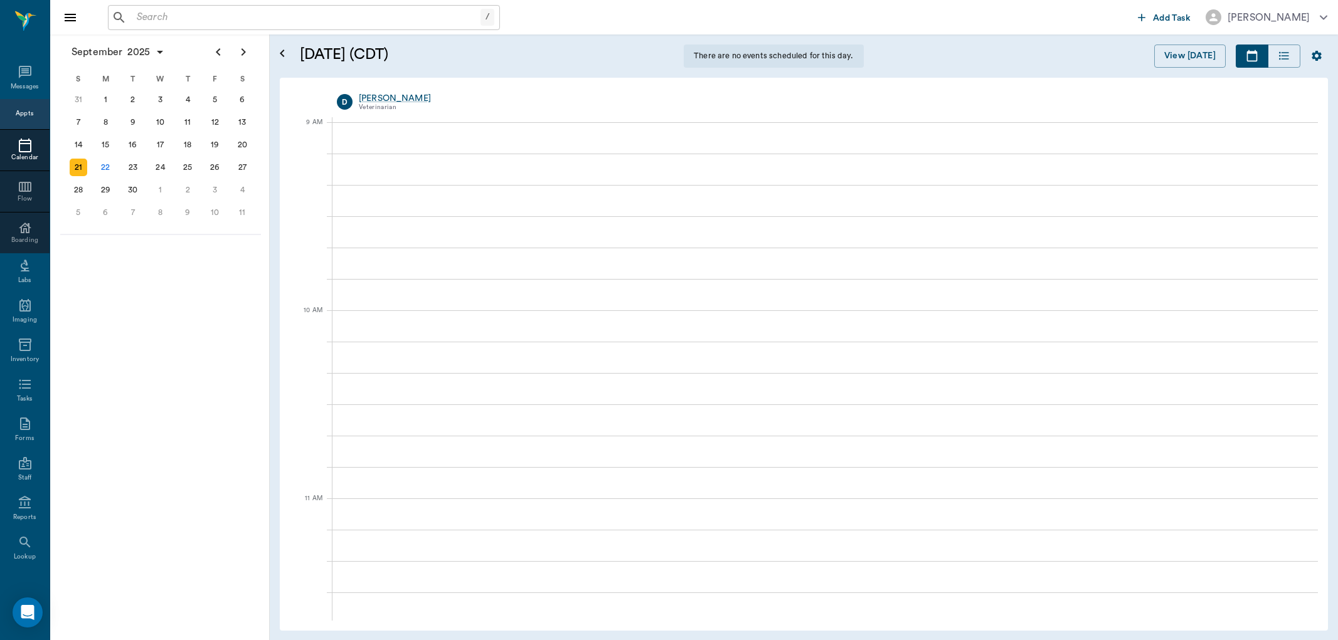  Describe the element at coordinates (24, 114) in the screenshot. I see `div: Appts` at that location.